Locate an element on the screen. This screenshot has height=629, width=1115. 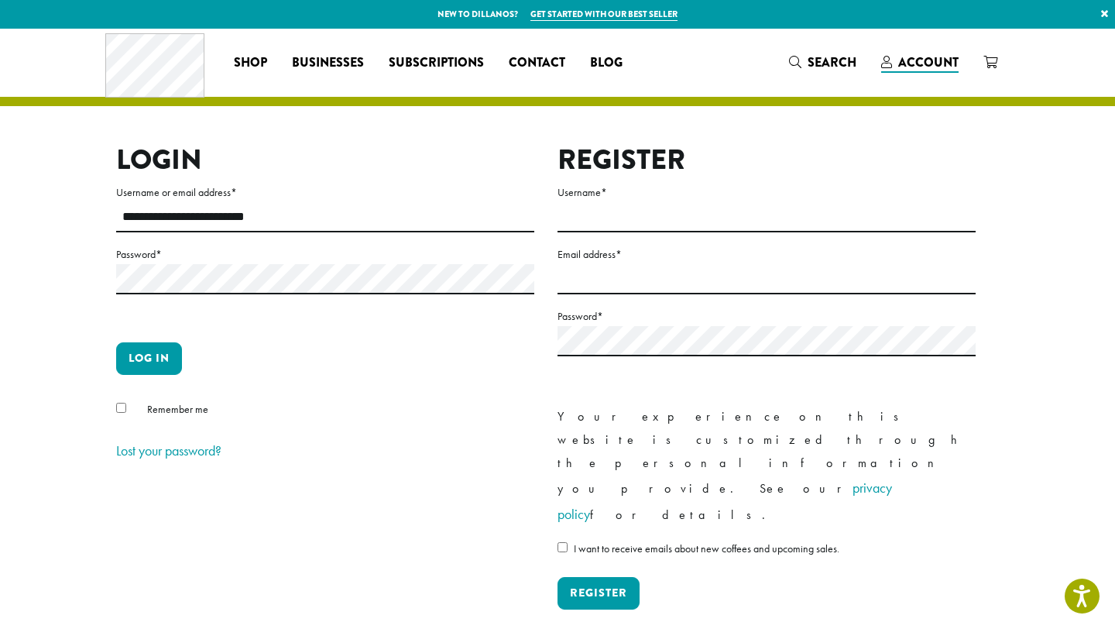
span: Remember me is located at coordinates (177, 409).